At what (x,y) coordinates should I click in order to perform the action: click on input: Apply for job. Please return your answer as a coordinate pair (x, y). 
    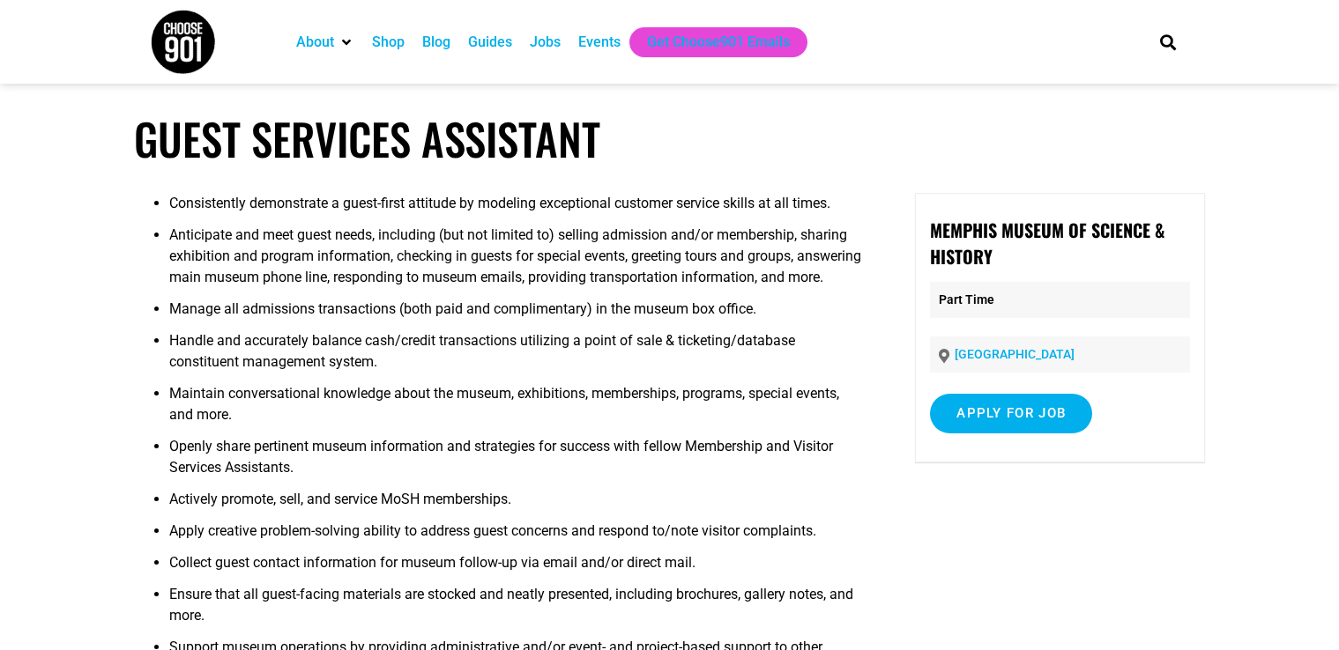
    Looking at the image, I should click on (1011, 413).